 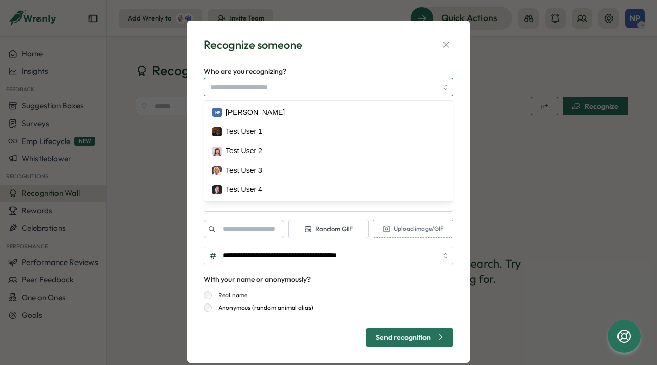 What do you see at coordinates (244, 171) in the screenshot?
I see `div: Test User 3` at bounding box center [244, 171].